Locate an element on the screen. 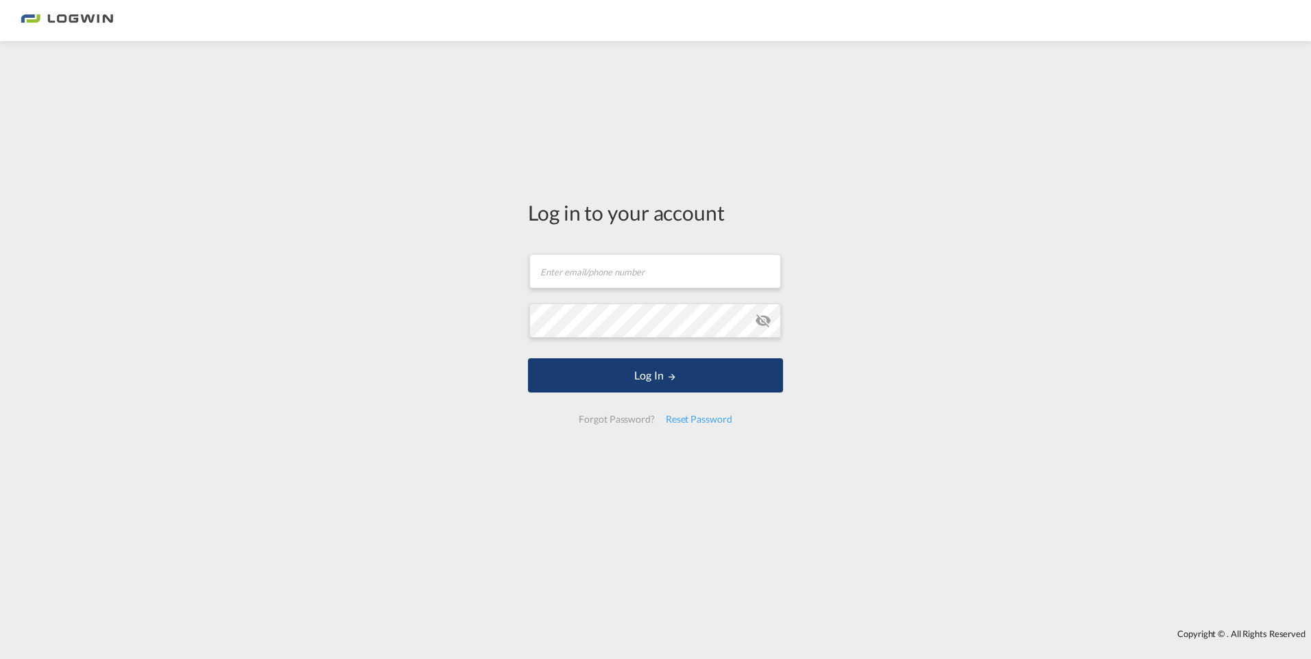  div: Forgot Password? is located at coordinates (616, 420).